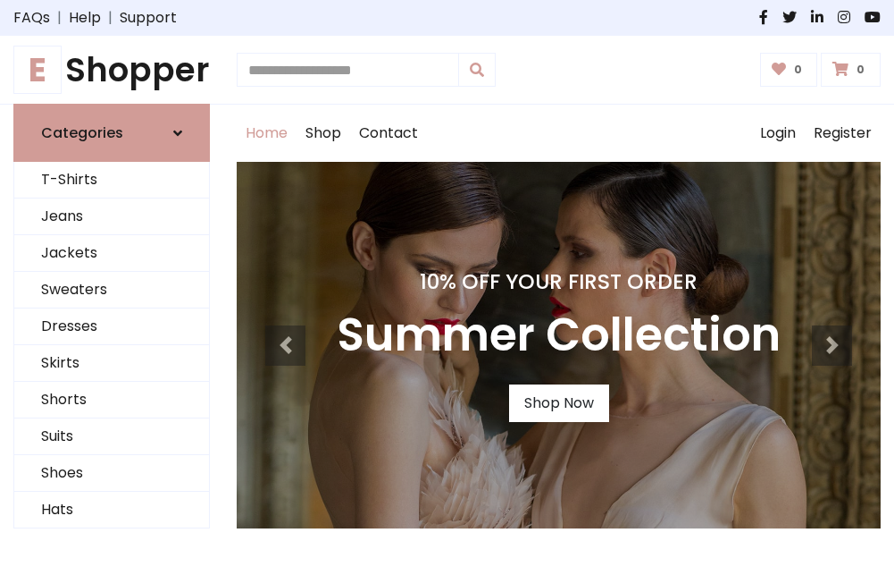 The width and height of the screenshot is (894, 575). I want to click on a: Register, so click(843, 133).